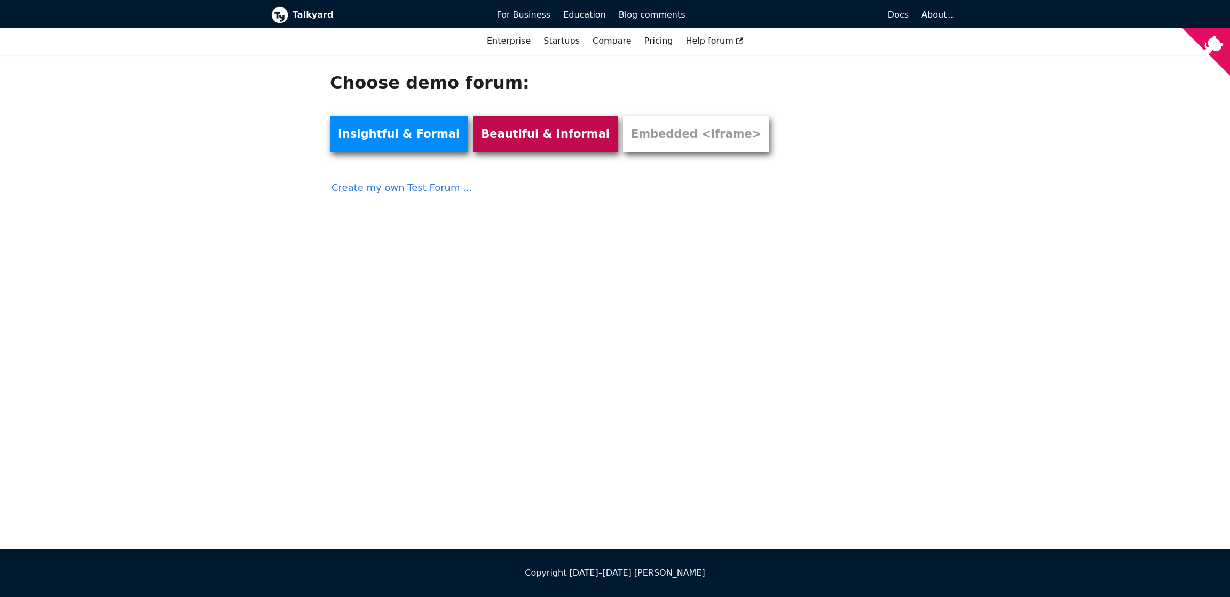 The height and width of the screenshot is (597, 1230). Describe the element at coordinates (937, 14) in the screenshot. I see `a: About` at that location.